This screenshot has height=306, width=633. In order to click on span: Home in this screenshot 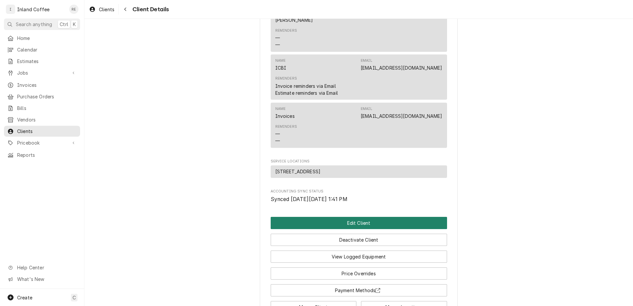, I will do `click(47, 38)`.